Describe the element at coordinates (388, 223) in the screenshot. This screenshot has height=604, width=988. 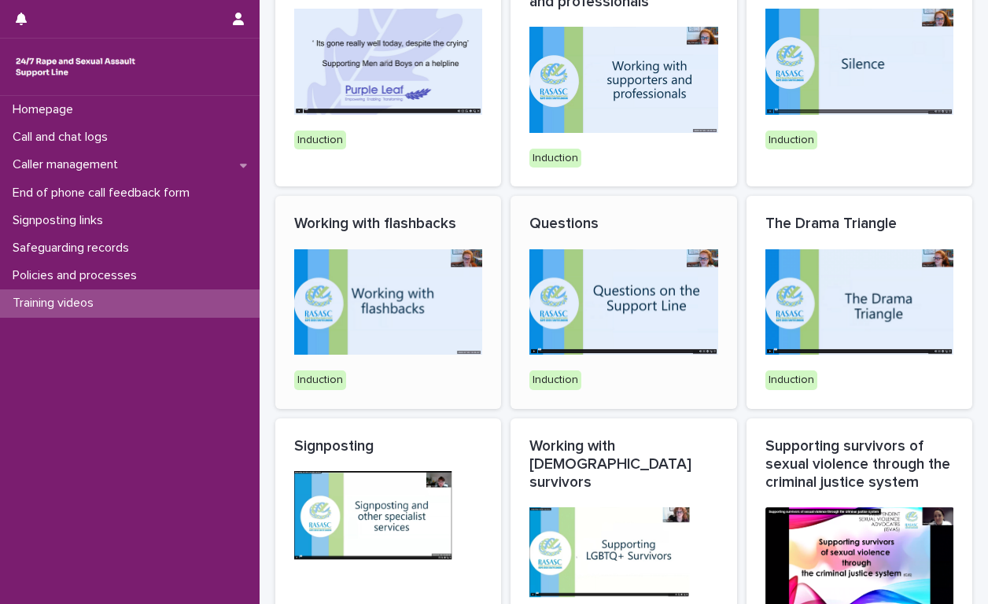
I see `p: Working with flashbacks` at that location.